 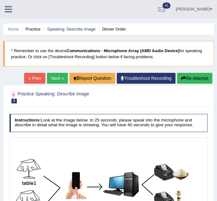 I want to click on li: Dinner Order, so click(x=111, y=29).